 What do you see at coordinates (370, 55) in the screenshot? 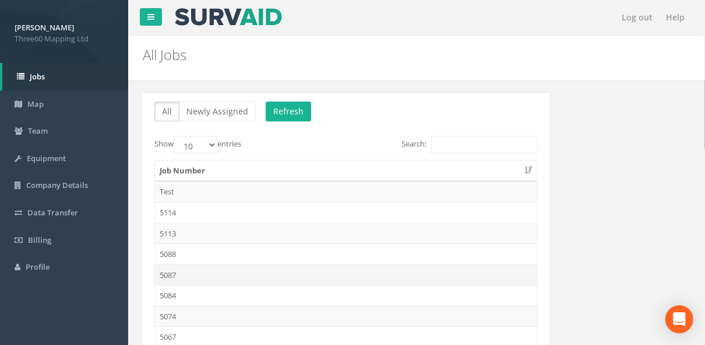
I see `h2: All Jobs` at bounding box center [370, 55].